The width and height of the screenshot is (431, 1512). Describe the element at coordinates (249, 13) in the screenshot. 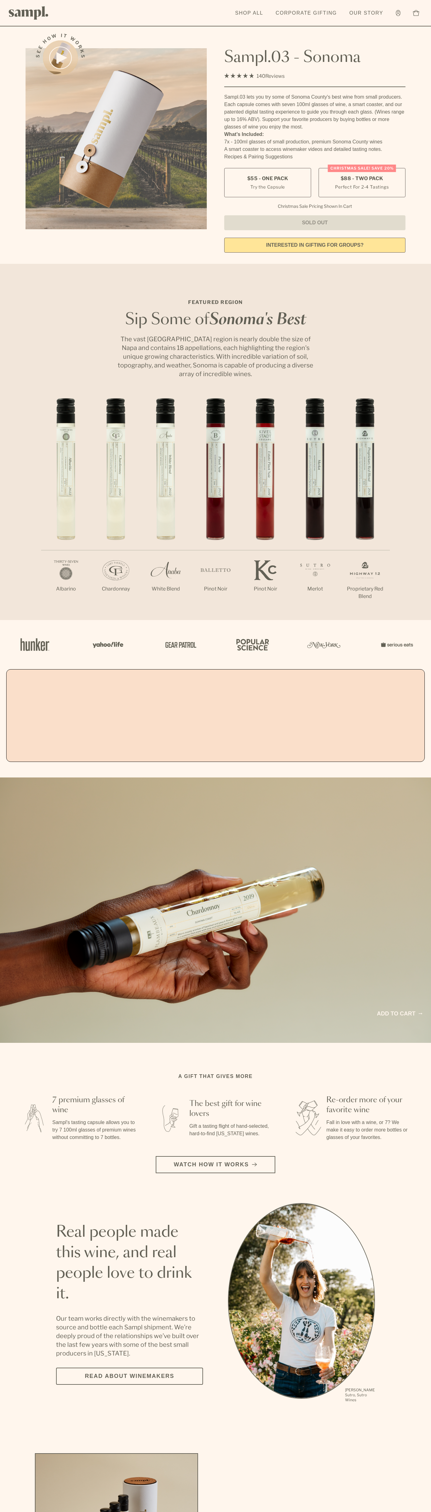

I see `a: Shop All` at that location.